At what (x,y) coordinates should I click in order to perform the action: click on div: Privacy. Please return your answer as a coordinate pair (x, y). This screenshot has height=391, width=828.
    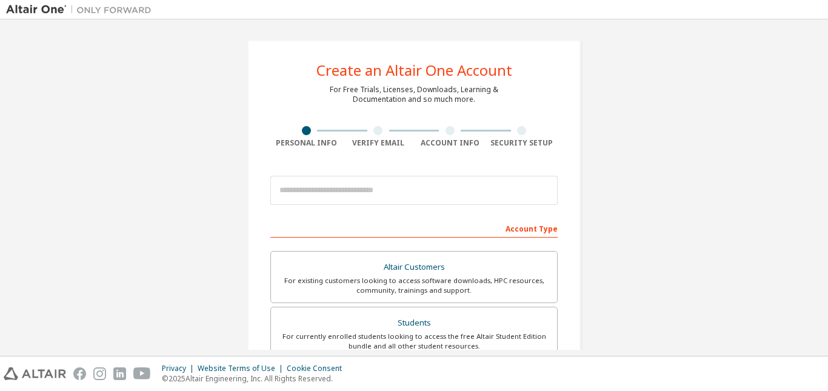
    Looking at the image, I should click on (179, 369).